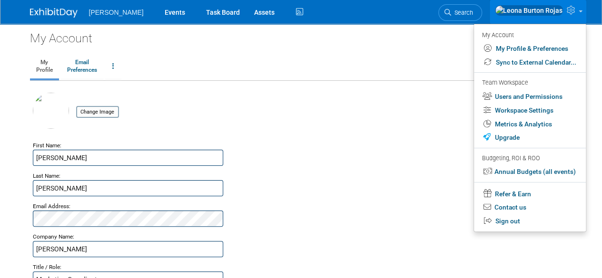 The height and width of the screenshot is (278, 602). I want to click on small: Title / Role:, so click(47, 268).